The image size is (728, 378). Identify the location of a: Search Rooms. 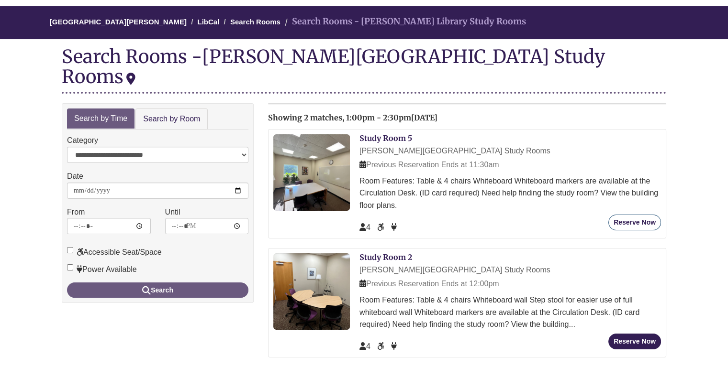
(255, 22).